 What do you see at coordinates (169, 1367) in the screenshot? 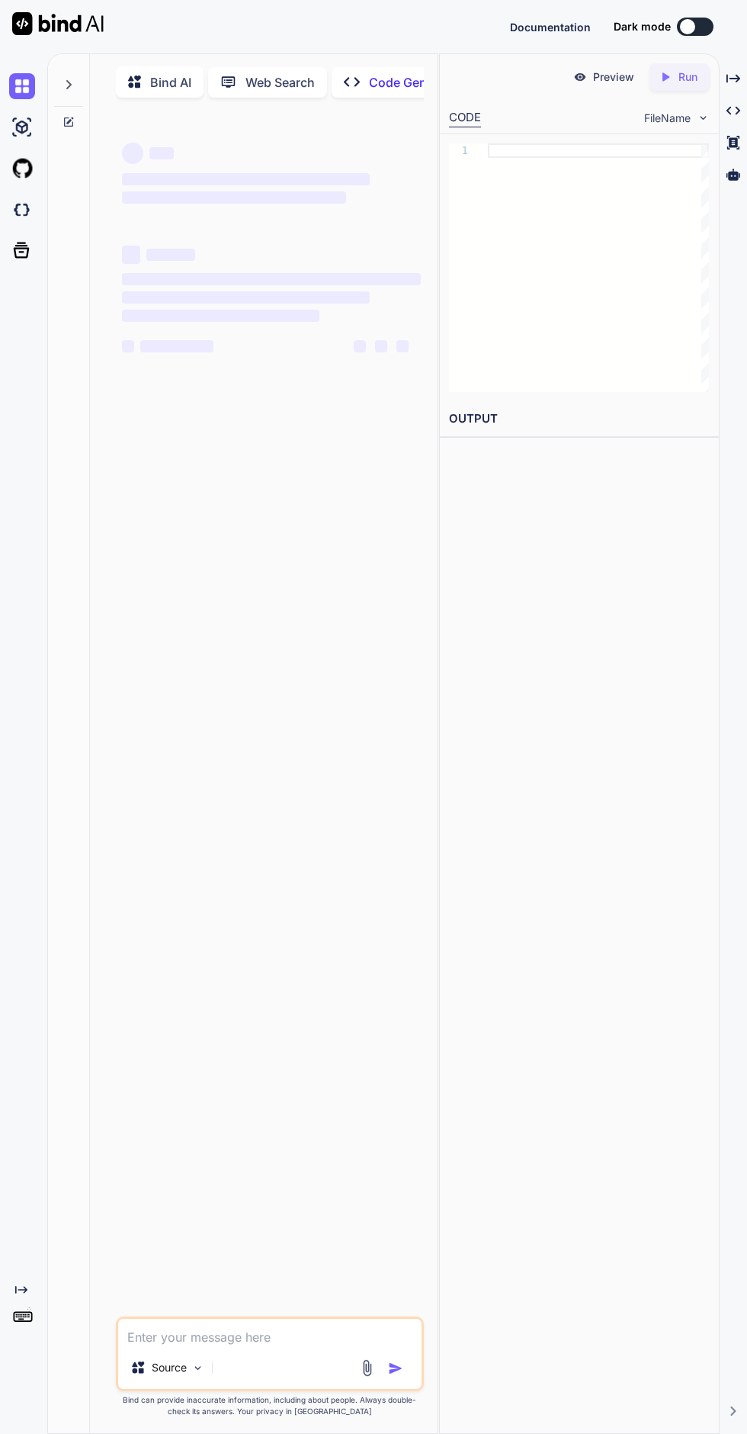
I see `p: Source` at bounding box center [169, 1367].